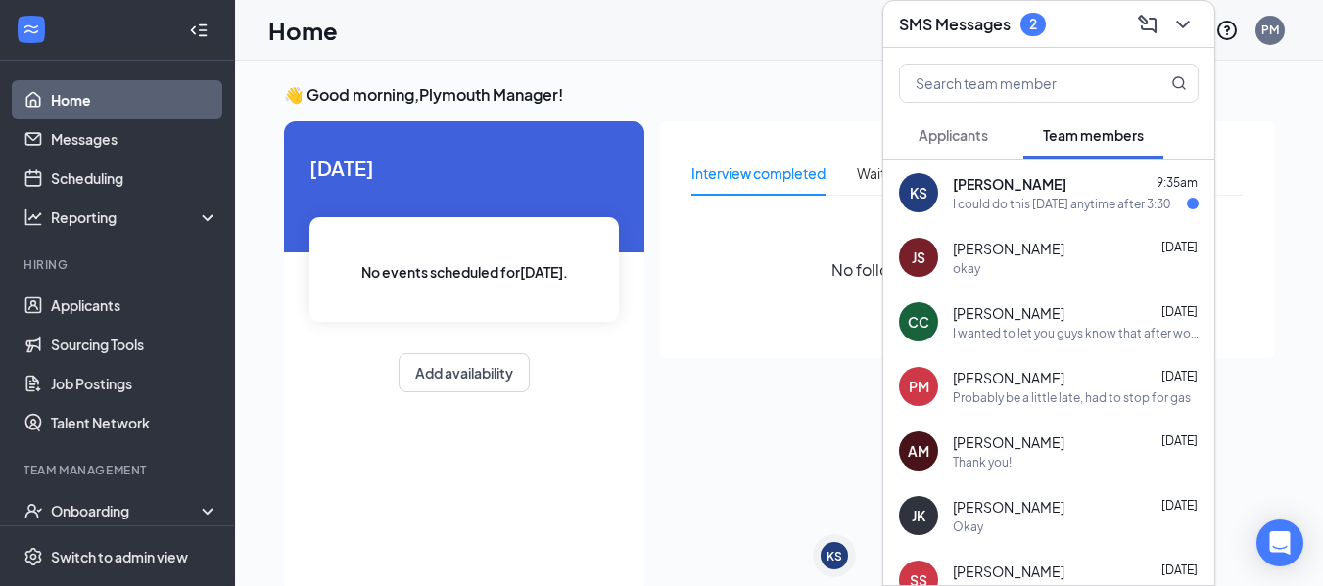 Image resolution: width=1323 pixels, height=586 pixels. Describe the element at coordinates (119, 557) in the screenshot. I see `div: Switch to admin view` at that location.